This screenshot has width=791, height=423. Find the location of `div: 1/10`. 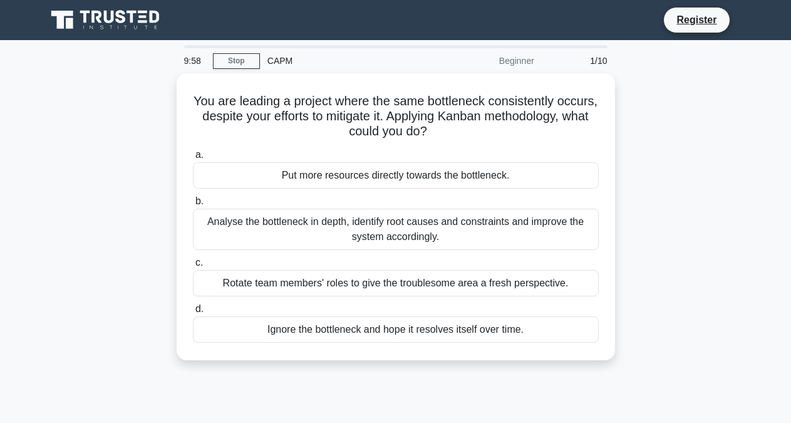

div: 1/10 is located at coordinates (578, 61).